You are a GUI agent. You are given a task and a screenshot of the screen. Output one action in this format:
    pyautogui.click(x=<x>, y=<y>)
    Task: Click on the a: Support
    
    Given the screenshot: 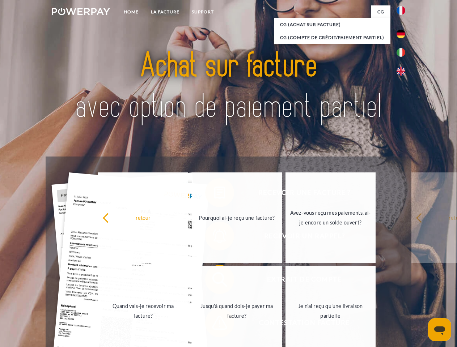 What is the action you would take?
    pyautogui.click(x=203, y=12)
    